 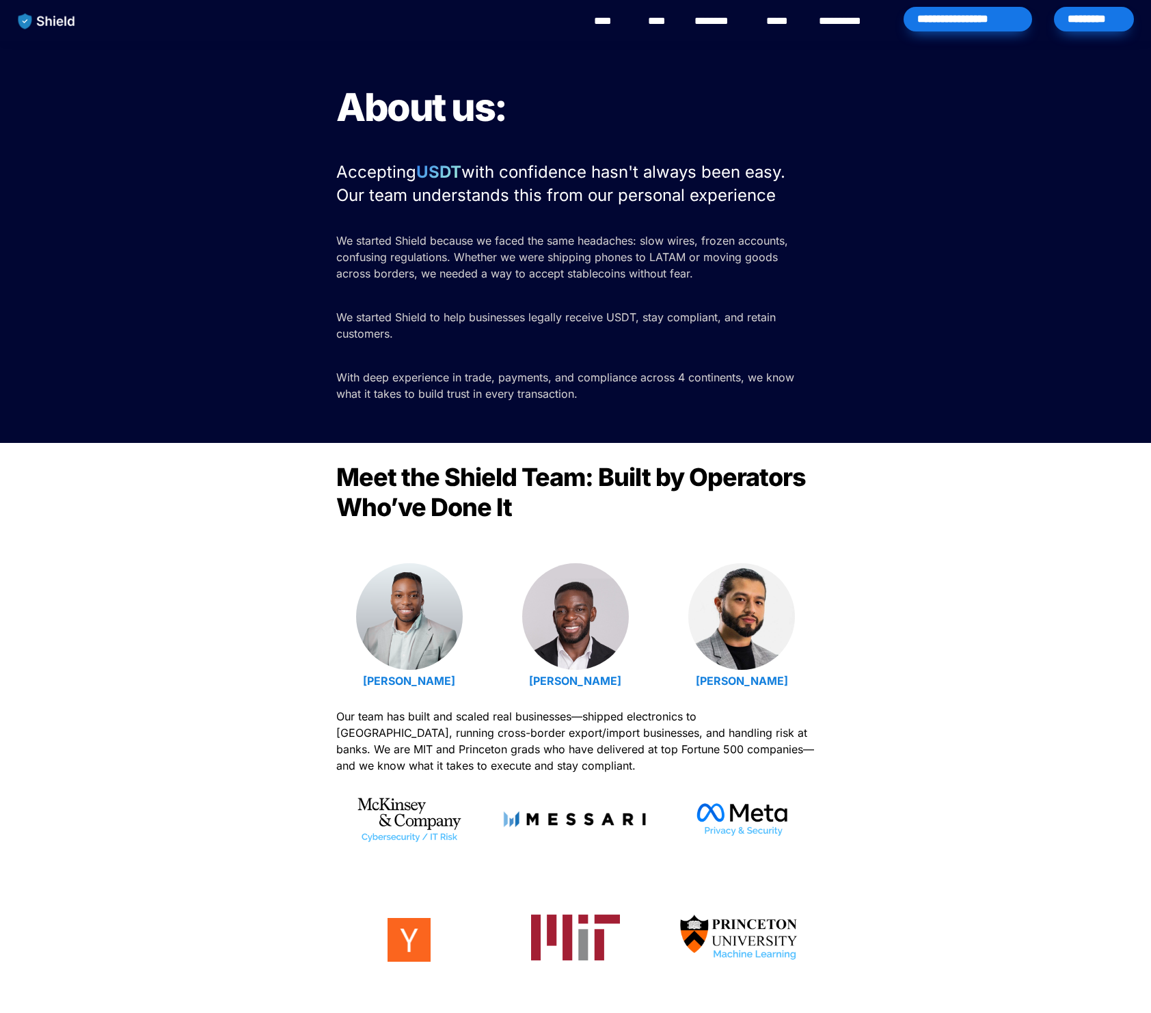 What do you see at coordinates (567, 385) in the screenshot?
I see `span: With deep experience in trade, payments, and compliance across 4 continents, we know what it take...` at bounding box center [567, 385].